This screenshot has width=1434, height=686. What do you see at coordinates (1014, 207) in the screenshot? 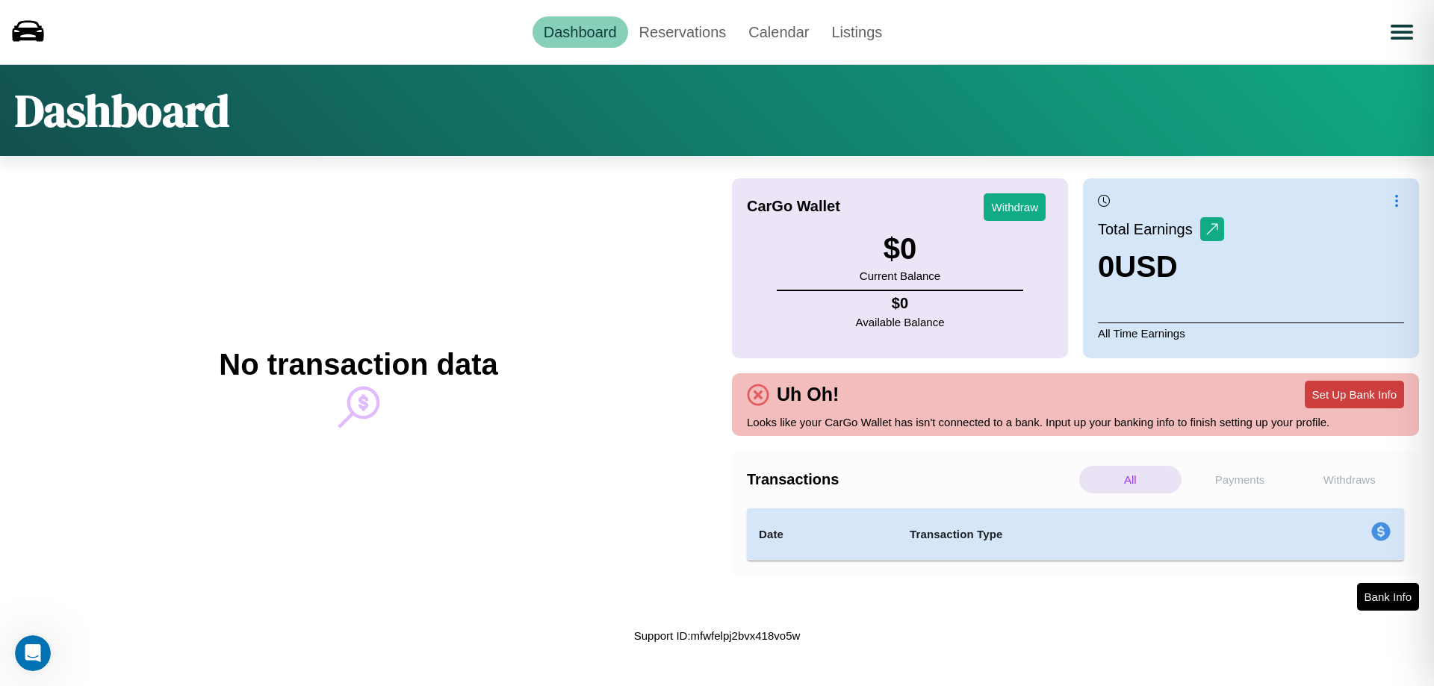
I see `button: Withdraw` at bounding box center [1014, 207].